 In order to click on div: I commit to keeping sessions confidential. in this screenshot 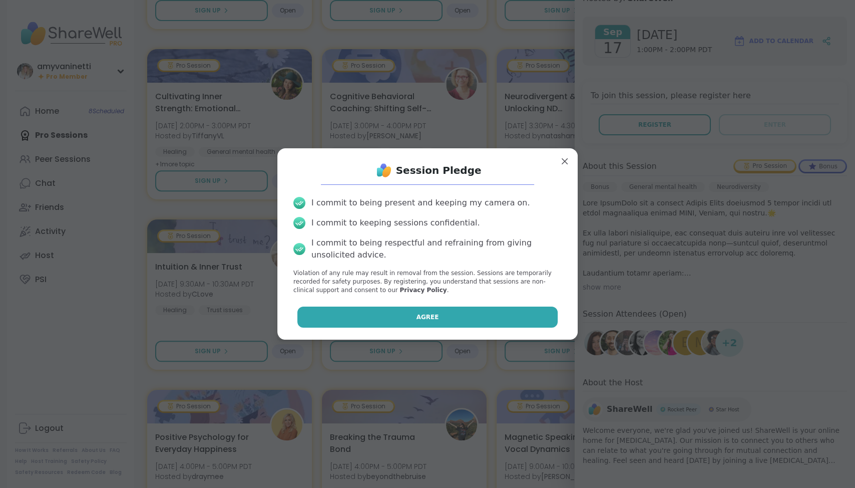, I will do `click(396, 223)`.